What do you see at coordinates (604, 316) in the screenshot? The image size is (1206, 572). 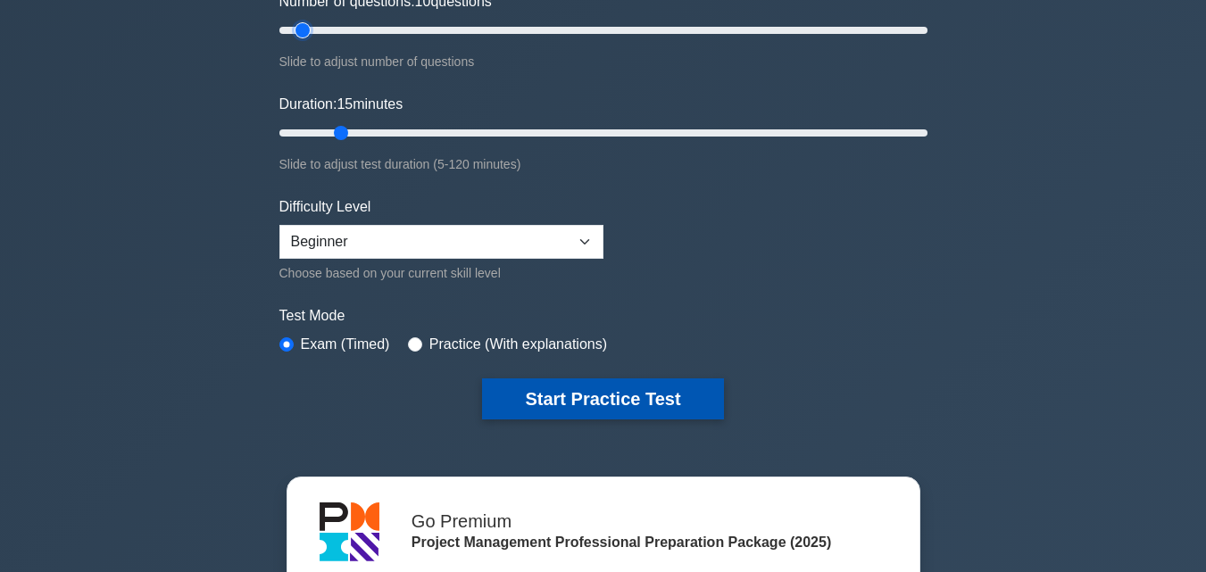 I see `label: Test Mode` at bounding box center [604, 316].